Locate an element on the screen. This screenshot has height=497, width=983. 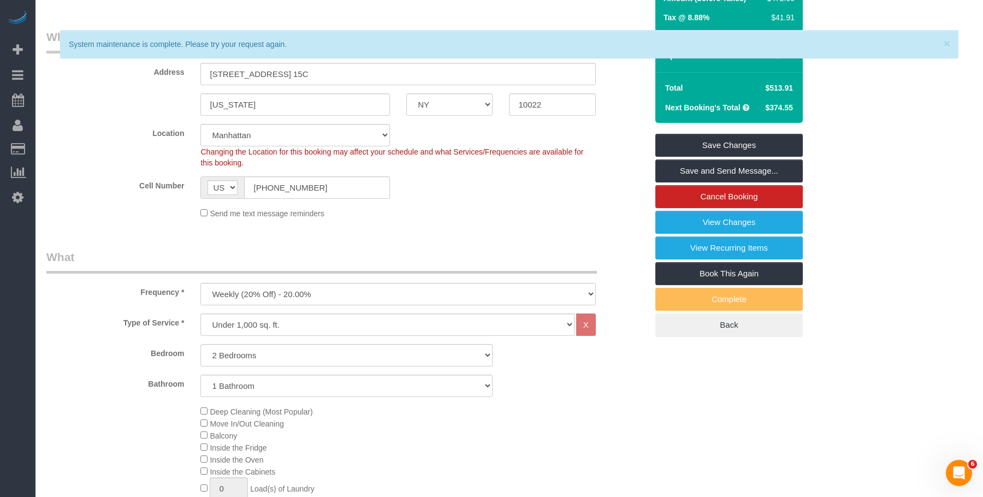
div: $41.91 is located at coordinates (777, 17).